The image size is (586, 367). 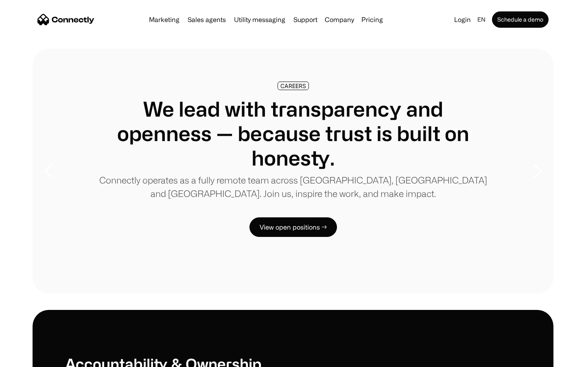 I want to click on a: Pricing, so click(x=372, y=20).